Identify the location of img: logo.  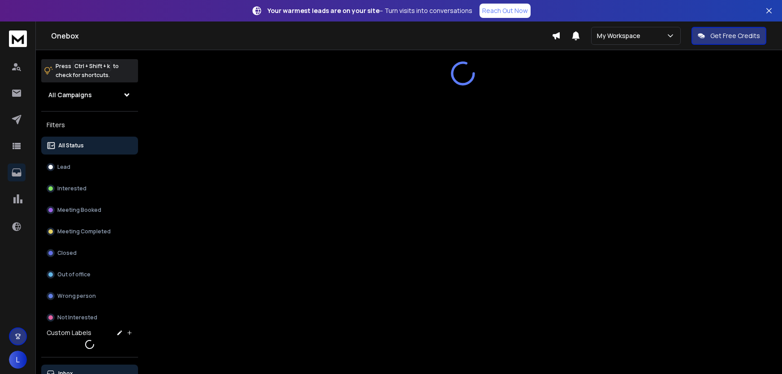
(18, 39).